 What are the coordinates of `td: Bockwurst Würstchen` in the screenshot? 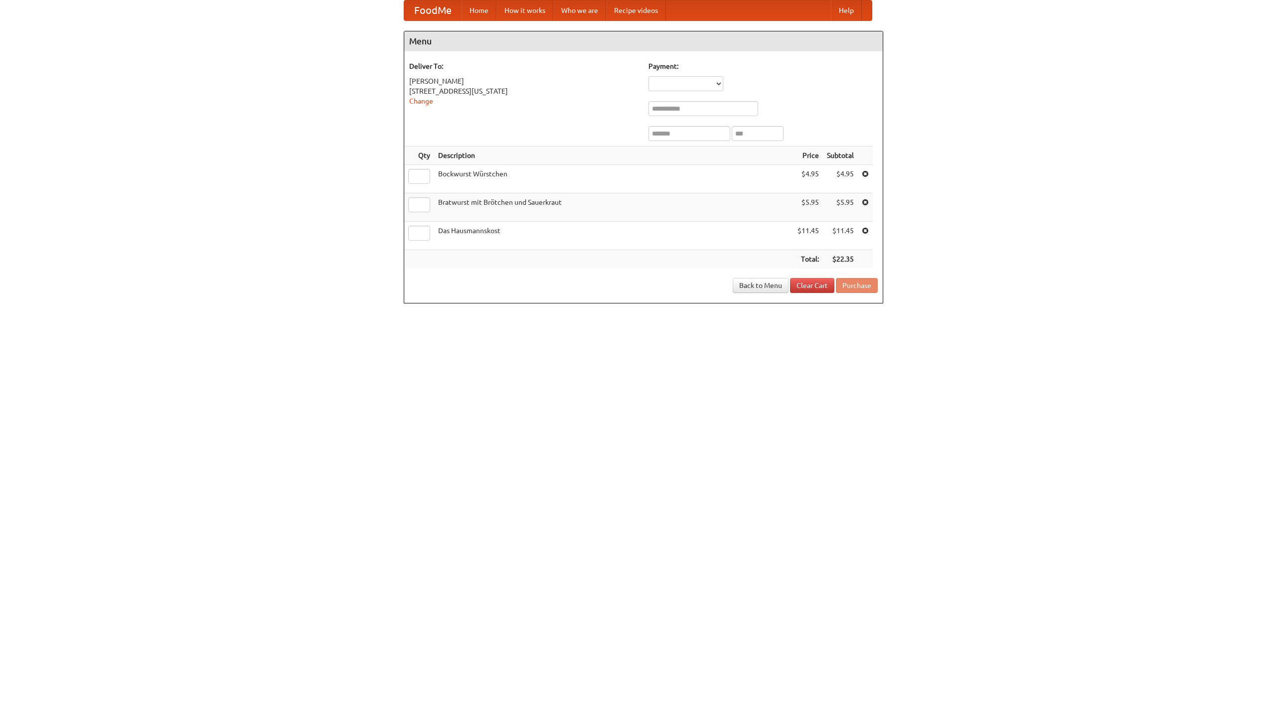 It's located at (614, 179).